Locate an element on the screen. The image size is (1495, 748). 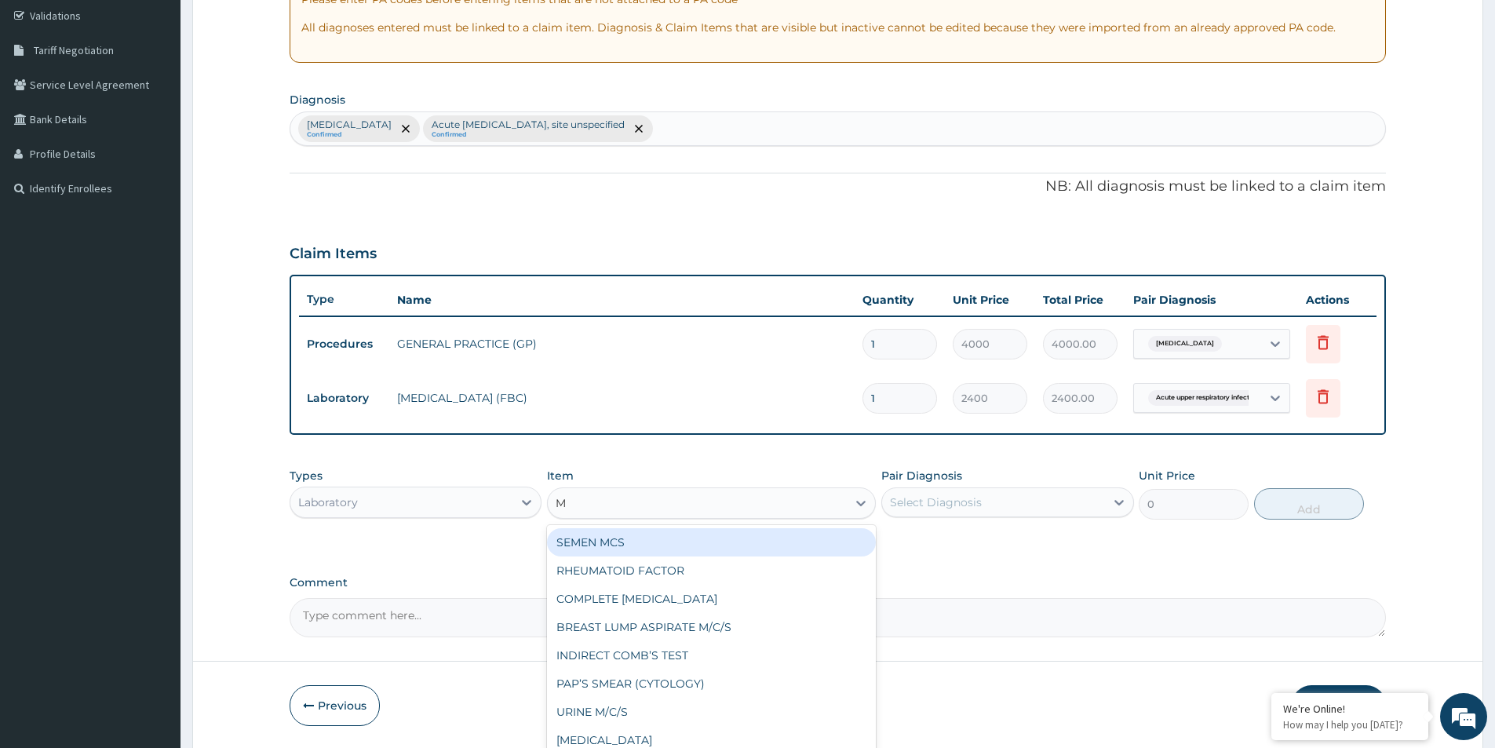
div: We're Online! is located at coordinates (1350, 709).